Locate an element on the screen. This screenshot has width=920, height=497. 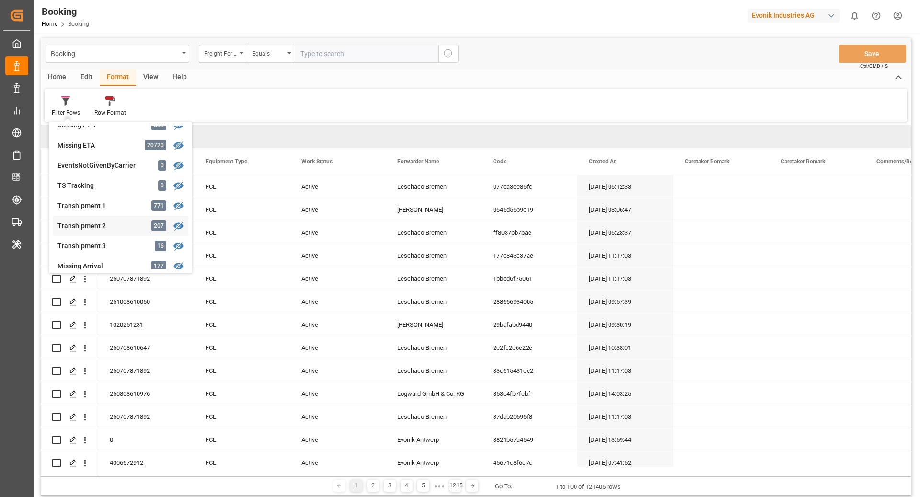
span: Forwarder Name is located at coordinates (418, 161).